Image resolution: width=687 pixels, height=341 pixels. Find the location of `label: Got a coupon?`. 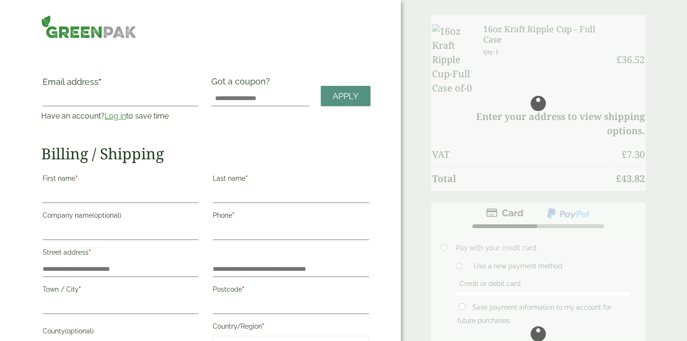

label: Got a coupon? is located at coordinates (243, 83).